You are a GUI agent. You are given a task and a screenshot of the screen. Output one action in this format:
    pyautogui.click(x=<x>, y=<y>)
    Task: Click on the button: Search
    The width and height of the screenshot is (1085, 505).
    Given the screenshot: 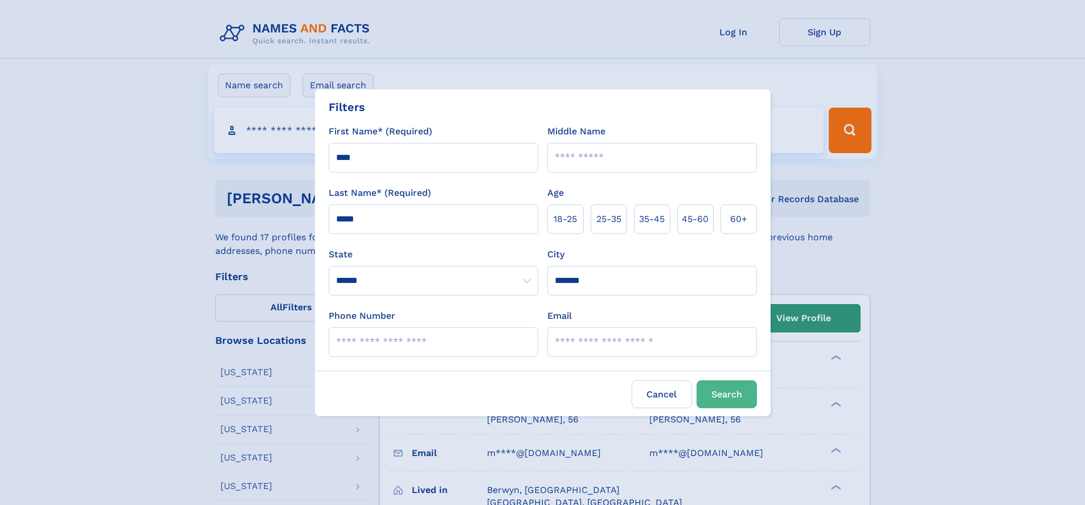 What is the action you would take?
    pyautogui.click(x=727, y=394)
    